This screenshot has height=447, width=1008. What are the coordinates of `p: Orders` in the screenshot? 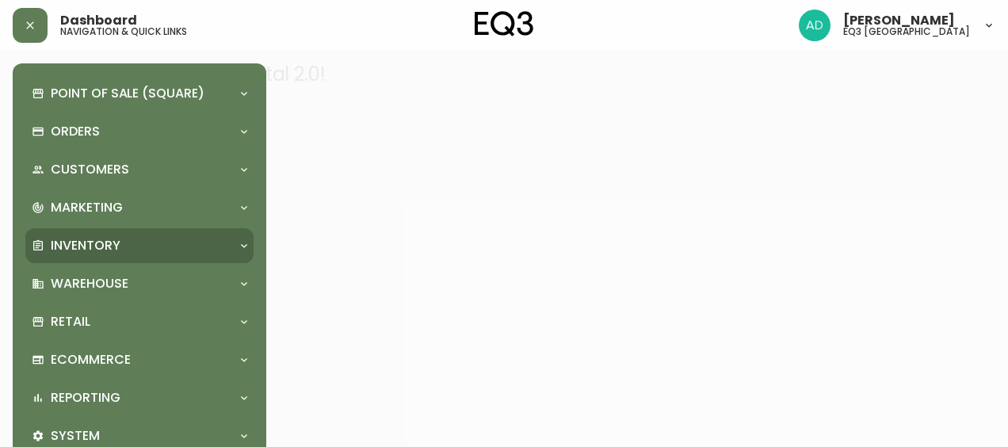 It's located at (75, 132).